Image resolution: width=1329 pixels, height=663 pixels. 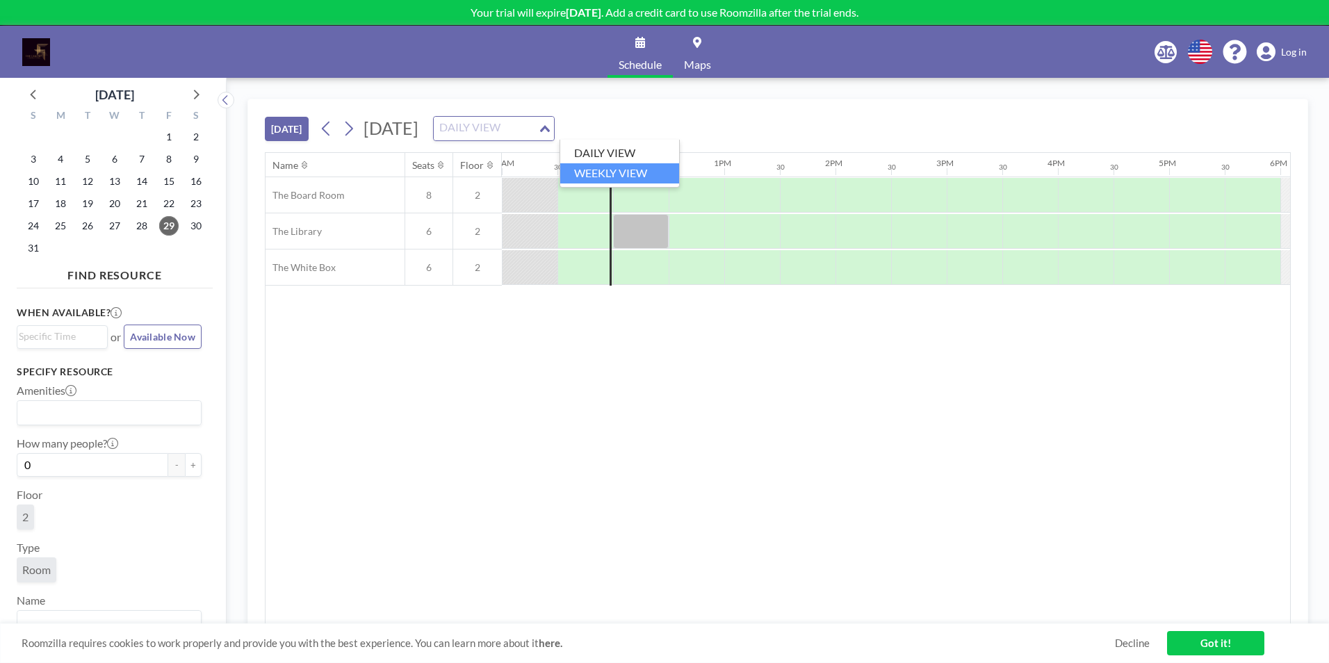 I want to click on a: here., so click(x=550, y=643).